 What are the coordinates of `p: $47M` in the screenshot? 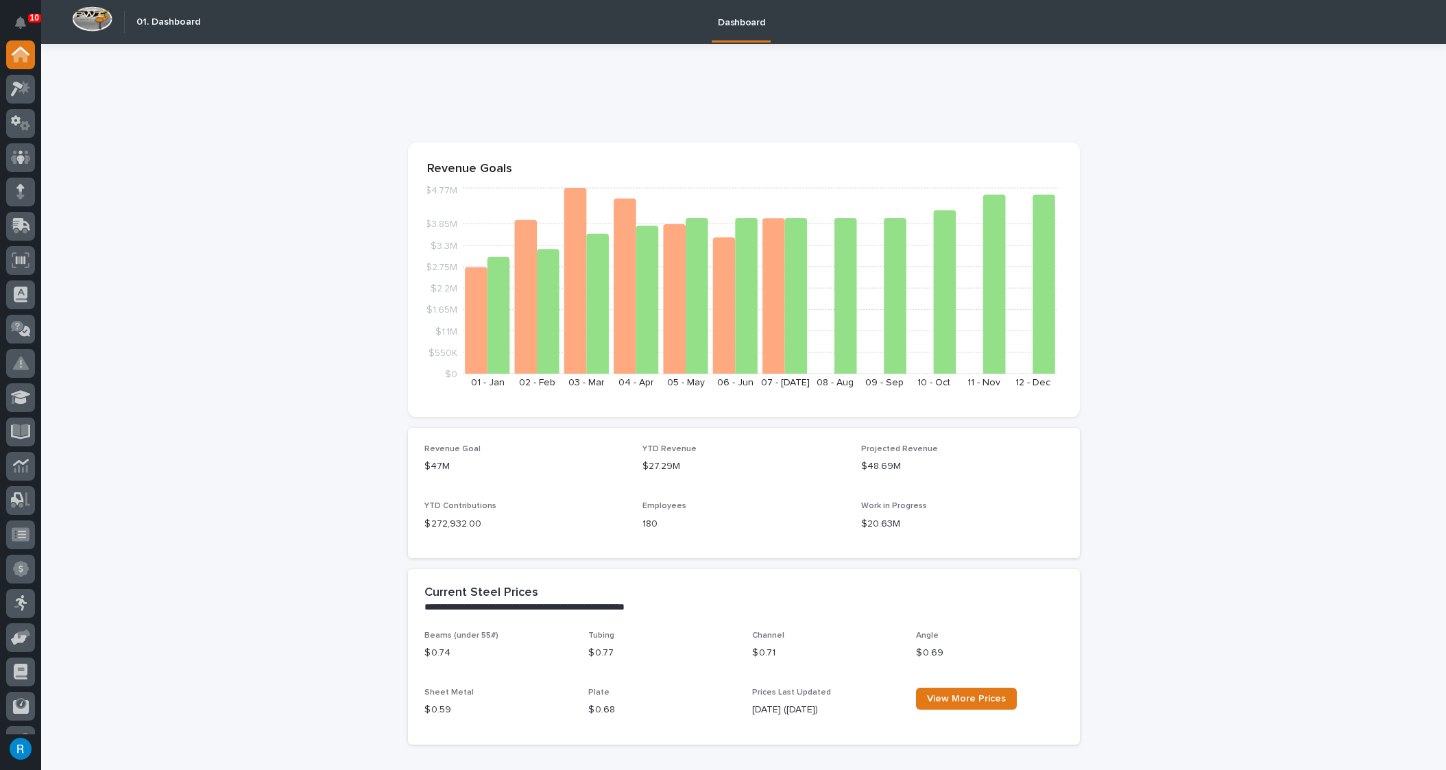 It's located at (525, 466).